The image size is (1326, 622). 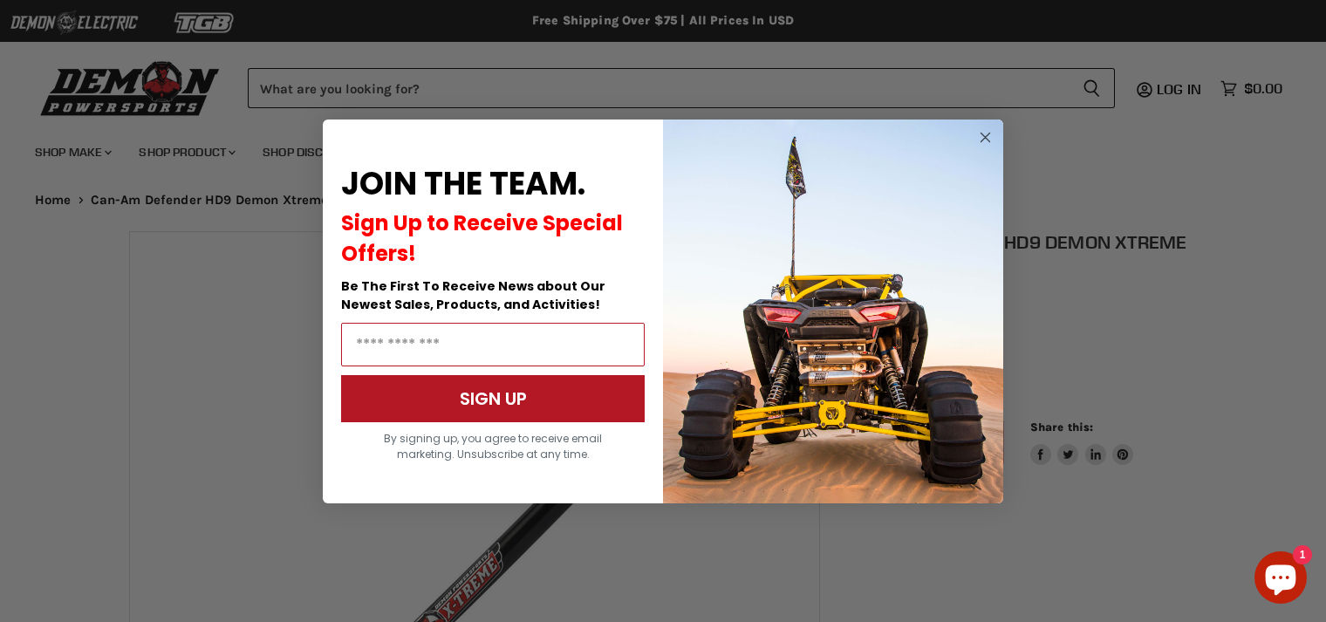 I want to click on span: By signing up, you agree to receive email marketing. Unsubscribe at any time., so click(x=493, y=446).